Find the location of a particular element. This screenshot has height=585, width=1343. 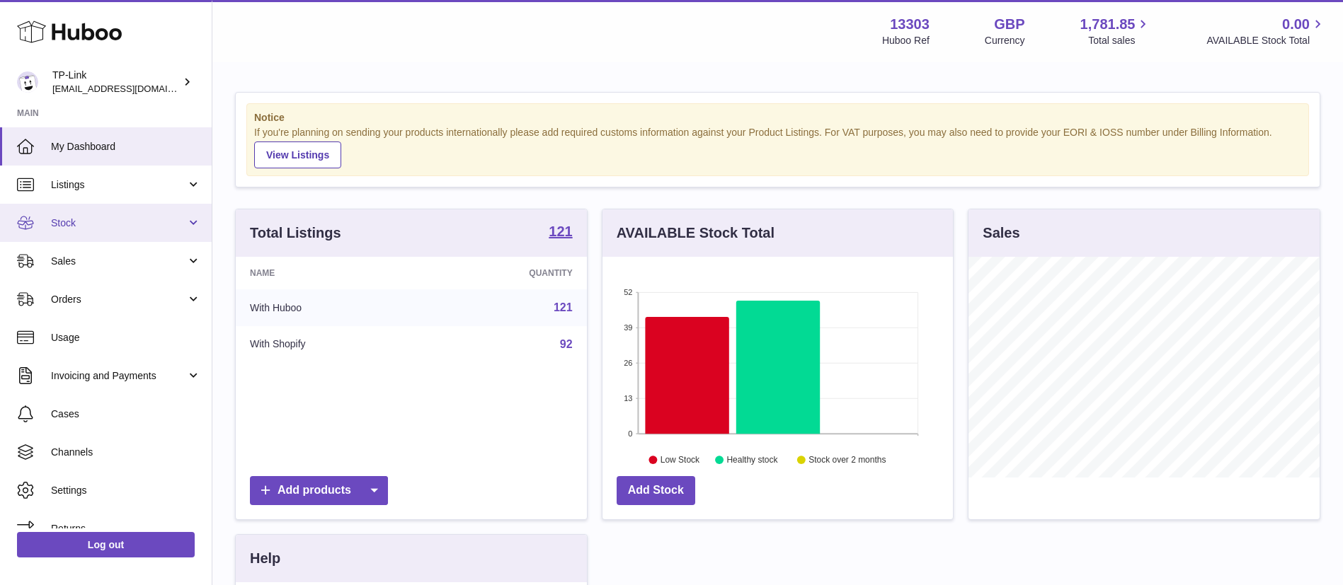

td: With Shopify is located at coordinates (330, 345).